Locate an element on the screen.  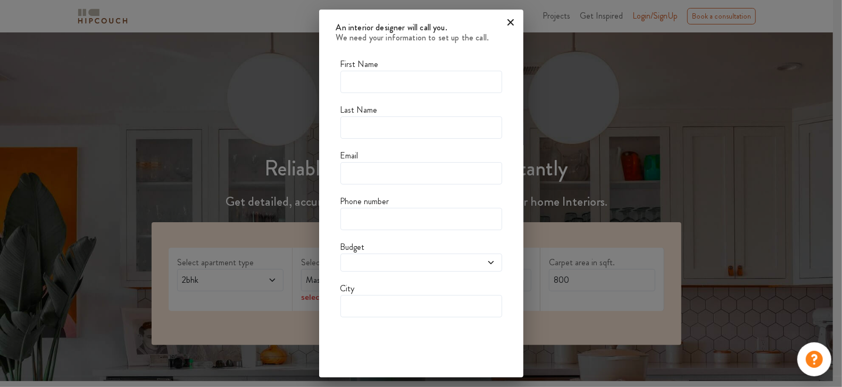
label: Budget is located at coordinates (353, 247).